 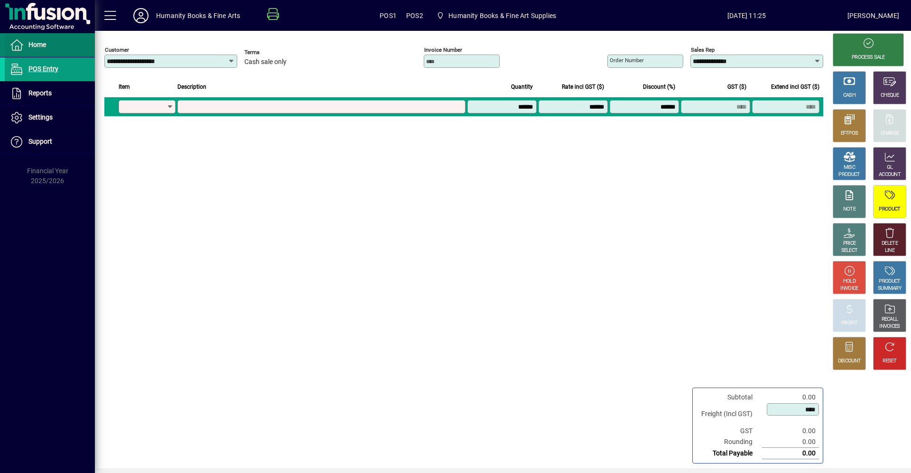 I want to click on div: Humanity Books & Fine Arts, so click(x=198, y=16).